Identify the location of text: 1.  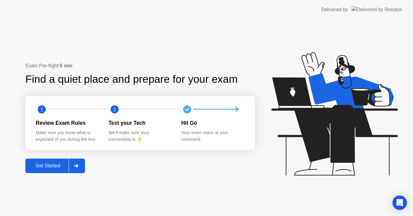
(42, 109).